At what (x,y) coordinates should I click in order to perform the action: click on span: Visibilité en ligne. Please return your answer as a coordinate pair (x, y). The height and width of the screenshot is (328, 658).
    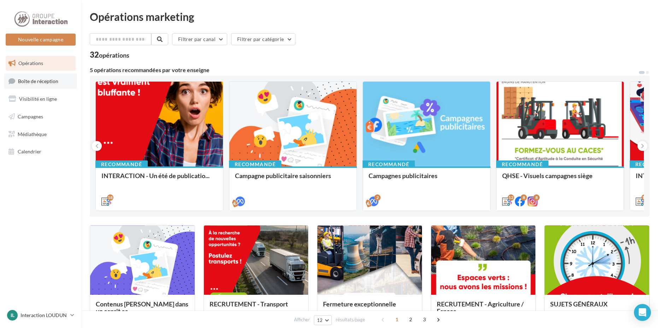
    Looking at the image, I should click on (38, 99).